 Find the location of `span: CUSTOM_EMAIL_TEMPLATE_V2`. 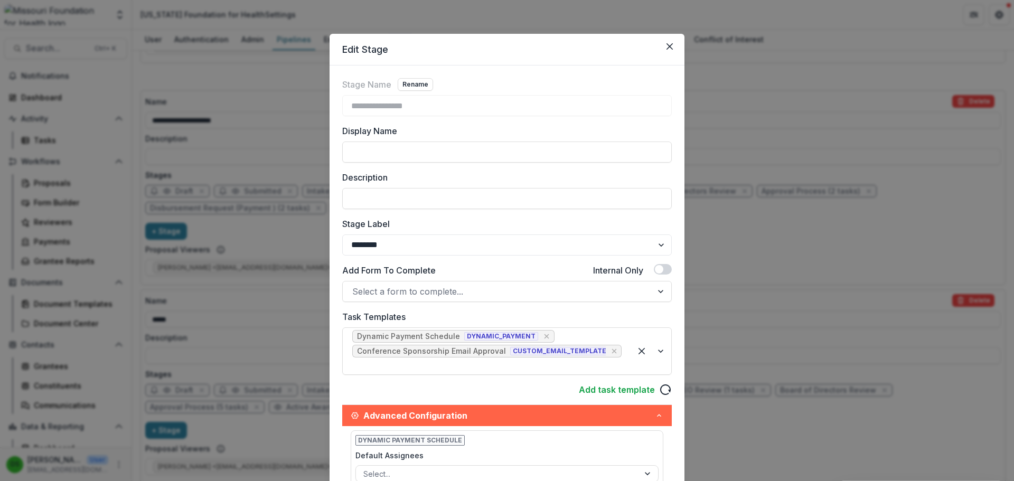

span: CUSTOM_EMAIL_TEMPLATE_V2 is located at coordinates (565, 351).